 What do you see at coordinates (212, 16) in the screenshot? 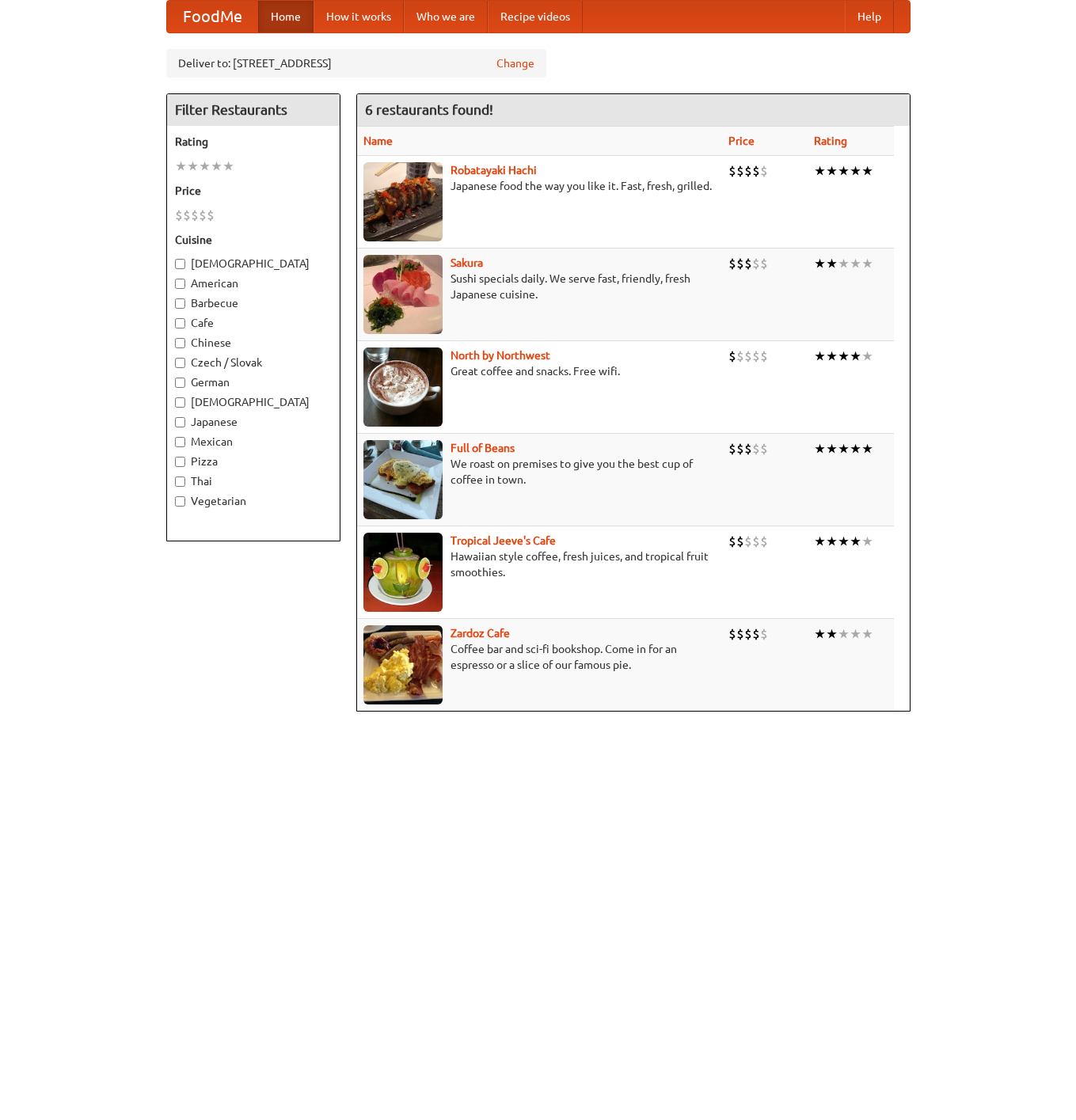
I see `a: FoodMe` at bounding box center [212, 16].